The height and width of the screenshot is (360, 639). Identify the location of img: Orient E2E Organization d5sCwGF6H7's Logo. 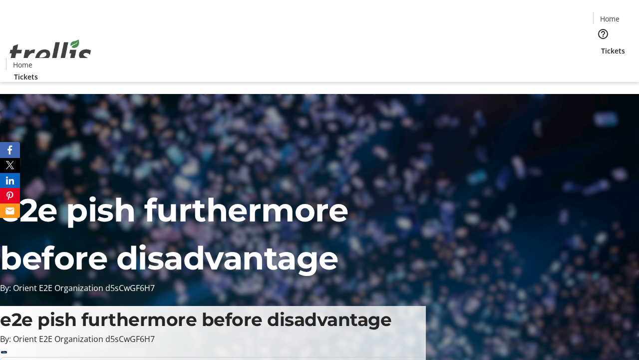
(50, 53).